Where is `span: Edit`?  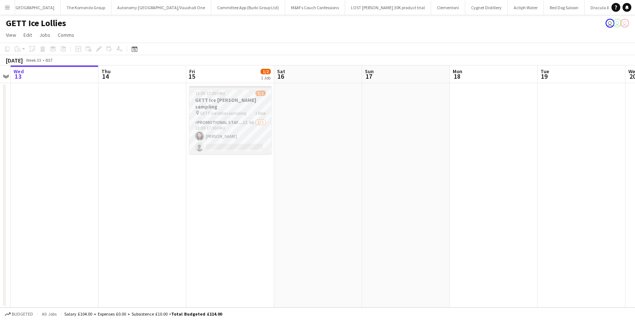
span: Edit is located at coordinates (28, 35).